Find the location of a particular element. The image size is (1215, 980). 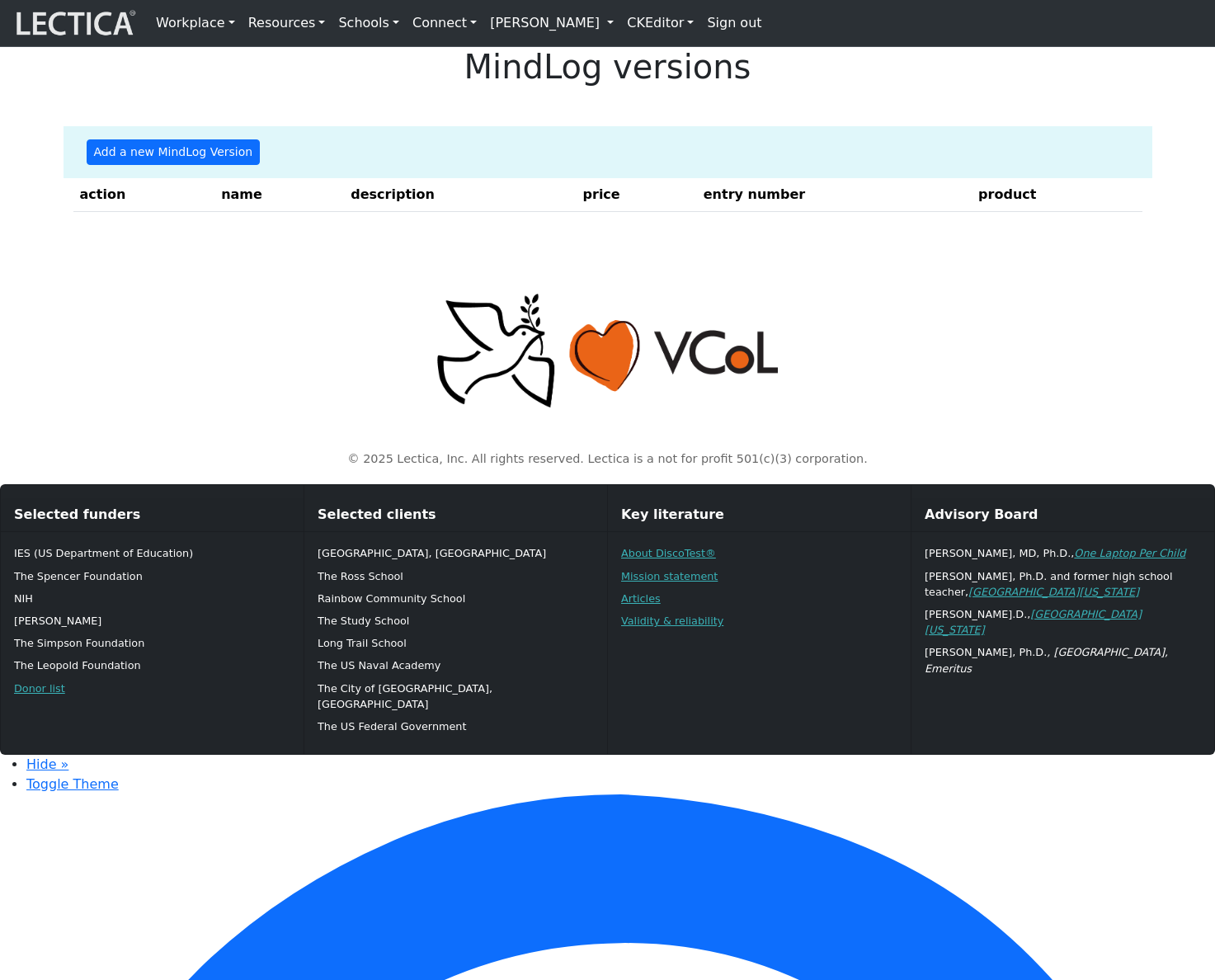

a: Mission statement is located at coordinates (668, 576).